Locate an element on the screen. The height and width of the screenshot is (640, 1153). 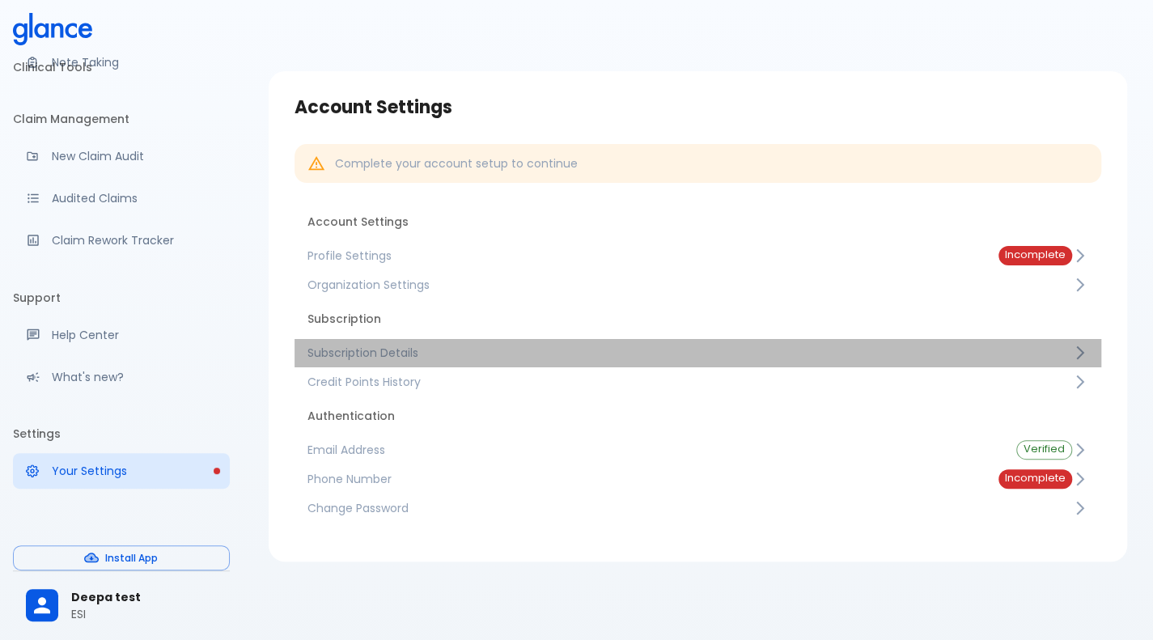
span: Verified is located at coordinates (1044, 449).